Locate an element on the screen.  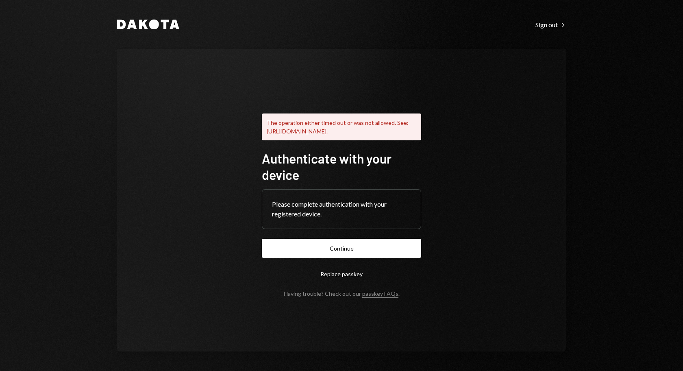
div: Having trouble? Check out our . is located at coordinates (341, 293).